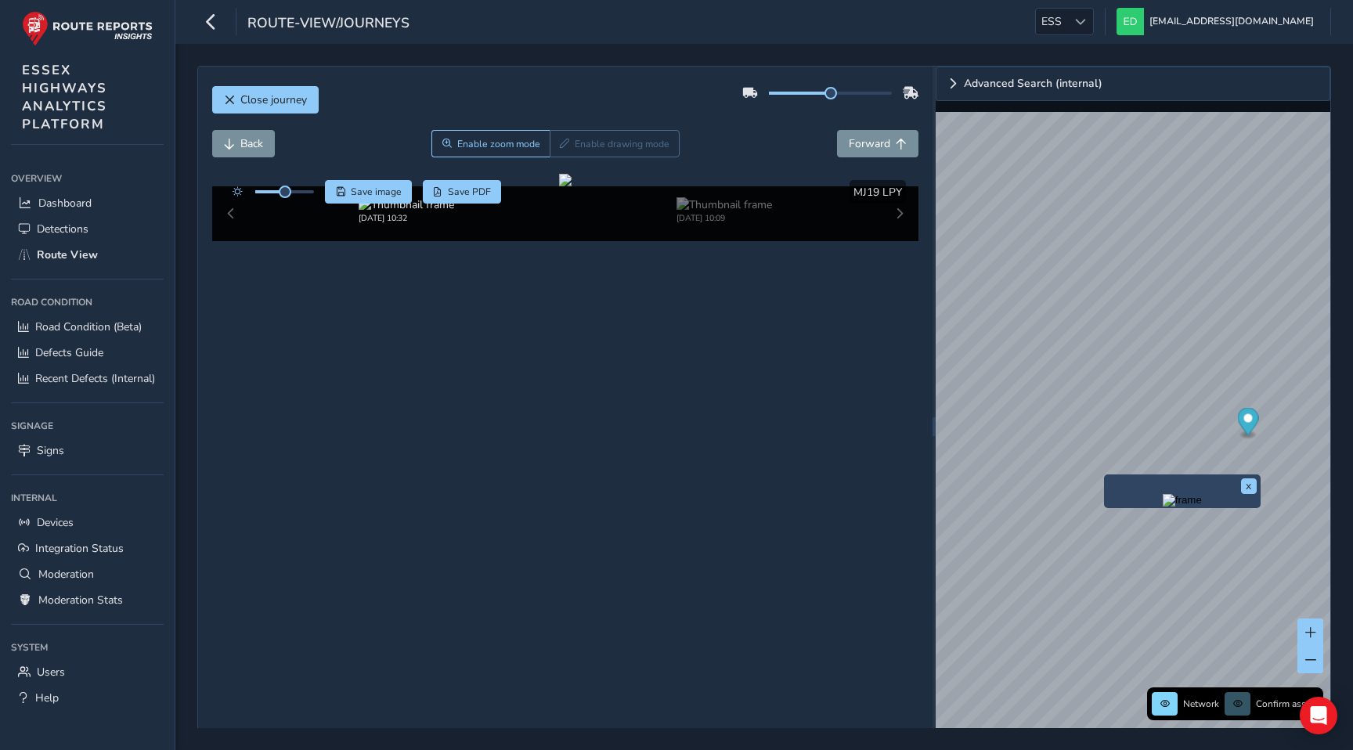 The width and height of the screenshot is (1353, 750). I want to click on button: Zoom, so click(490, 143).